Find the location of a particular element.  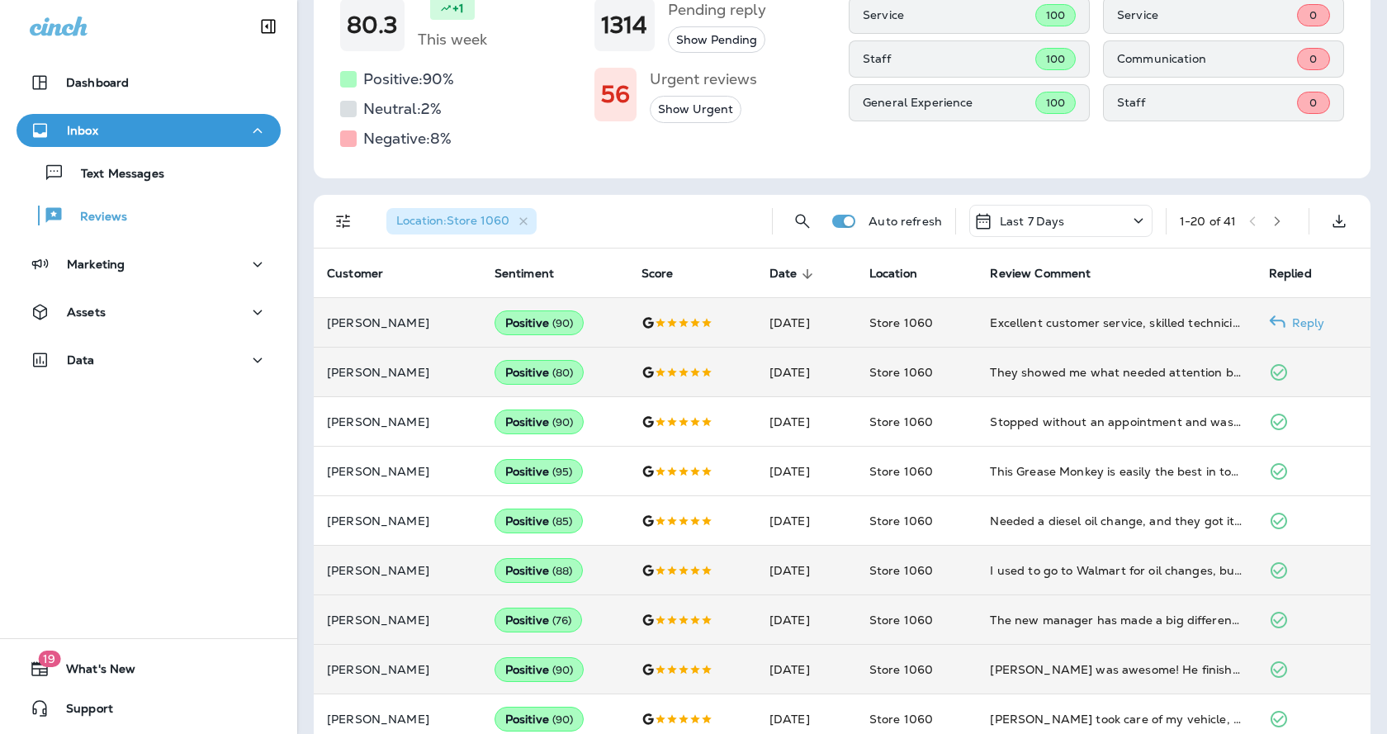

p: Assets is located at coordinates (86, 312).